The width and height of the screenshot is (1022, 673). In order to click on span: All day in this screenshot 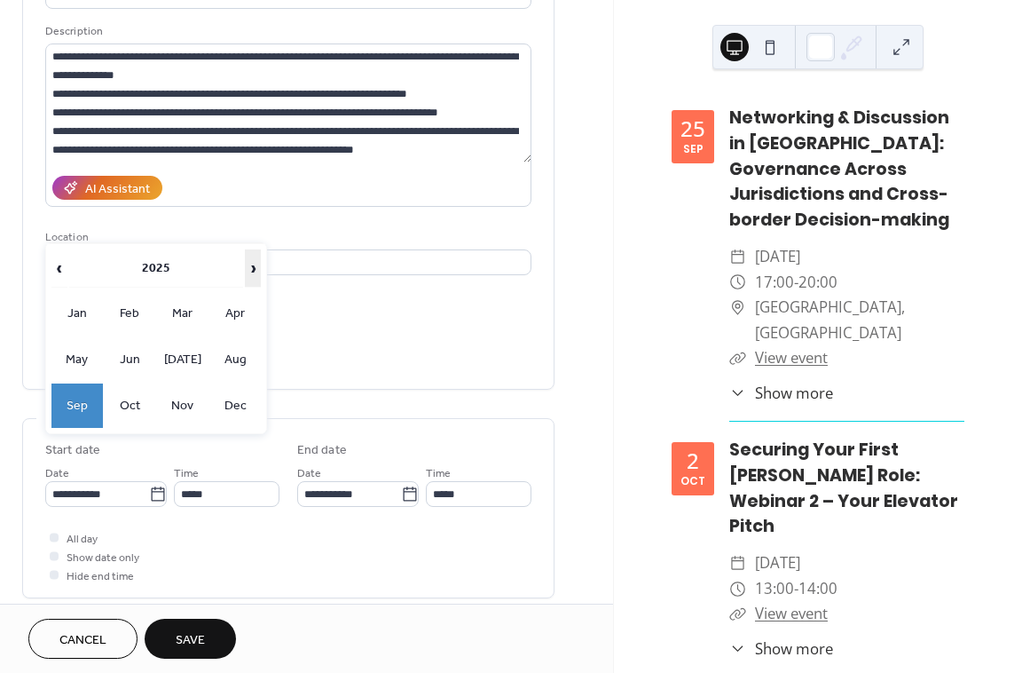, I will do `click(82, 539)`.